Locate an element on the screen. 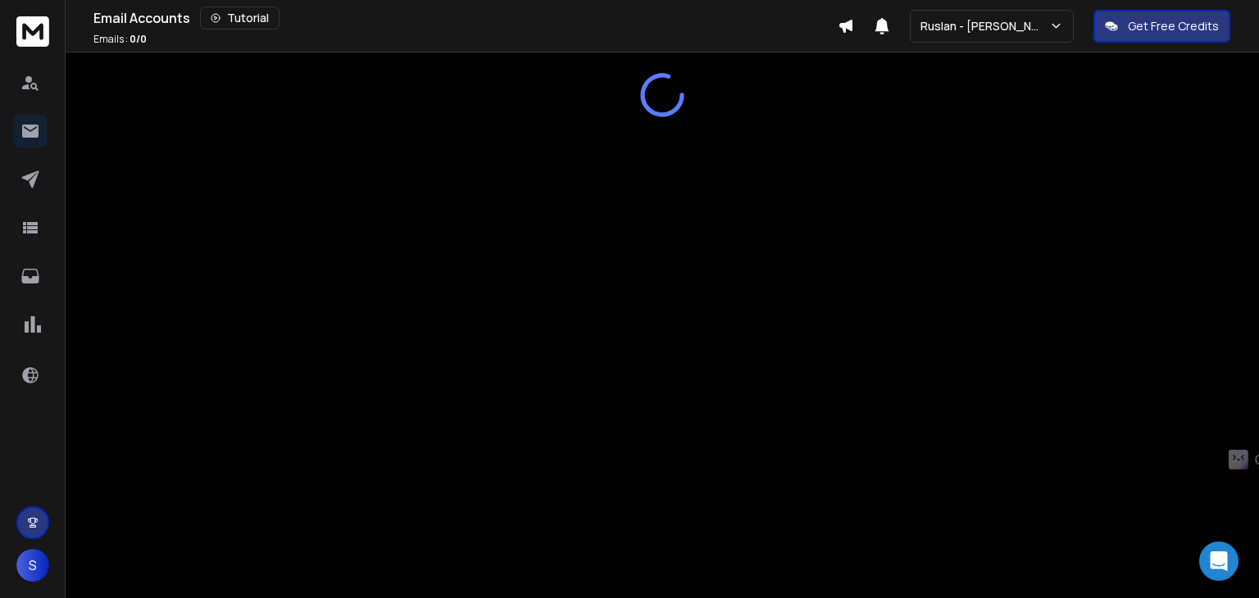 This screenshot has width=1259, height=598. button: Tutorial is located at coordinates (239, 18).